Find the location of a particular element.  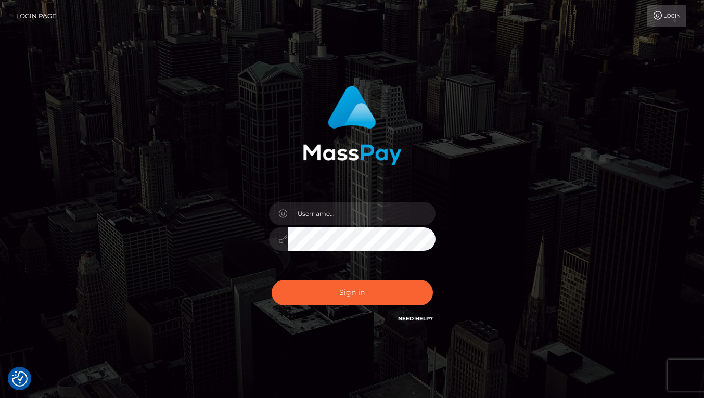

input: Username... is located at coordinates (361, 213).